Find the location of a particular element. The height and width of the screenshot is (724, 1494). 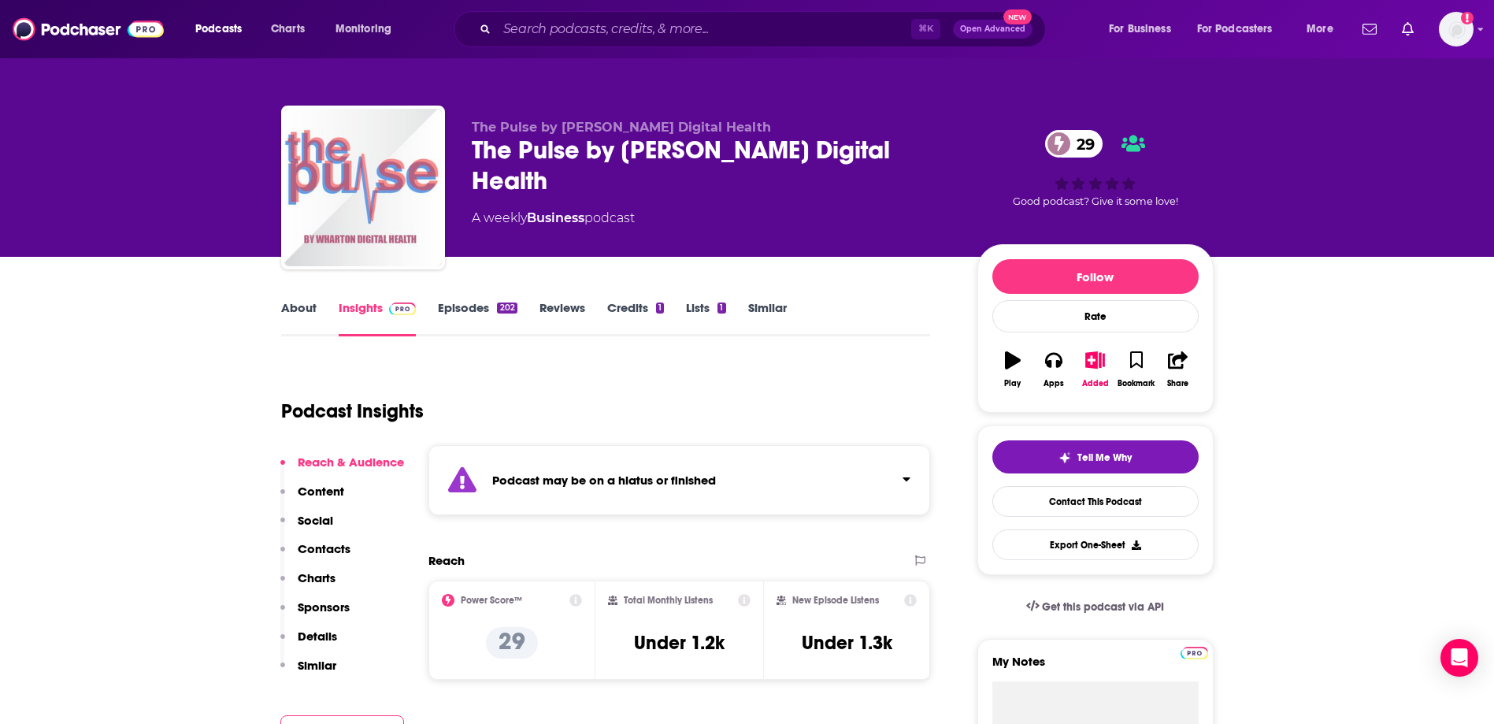

p: Reach & Audience is located at coordinates (351, 462).